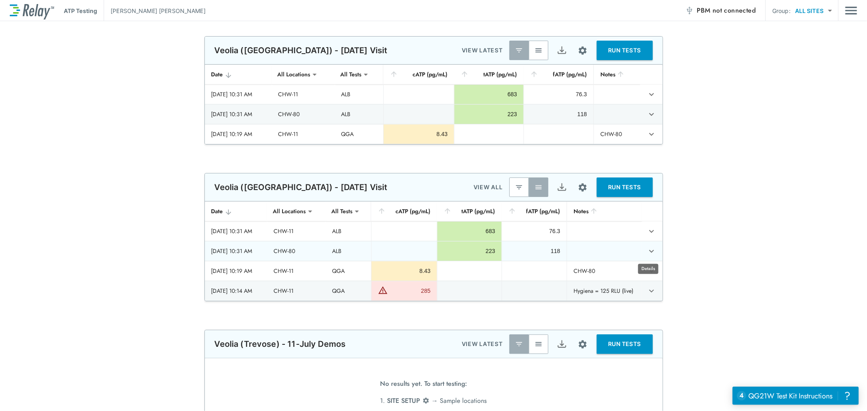 The image size is (867, 411). What do you see at coordinates (851, 11) in the screenshot?
I see `button: Main menu` at bounding box center [851, 11].